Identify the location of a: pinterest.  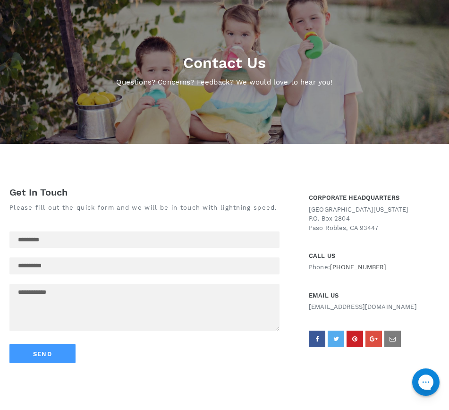
(355, 339).